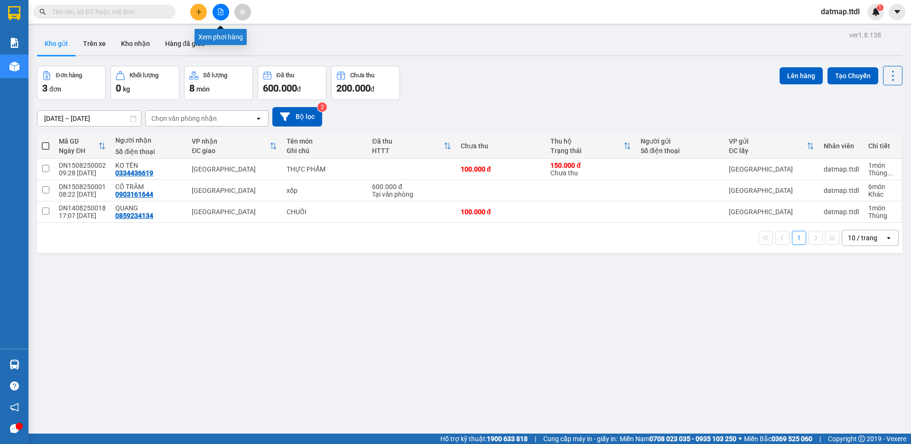  Describe the element at coordinates (118, 88) in the screenshot. I see `span: 0` at that location.